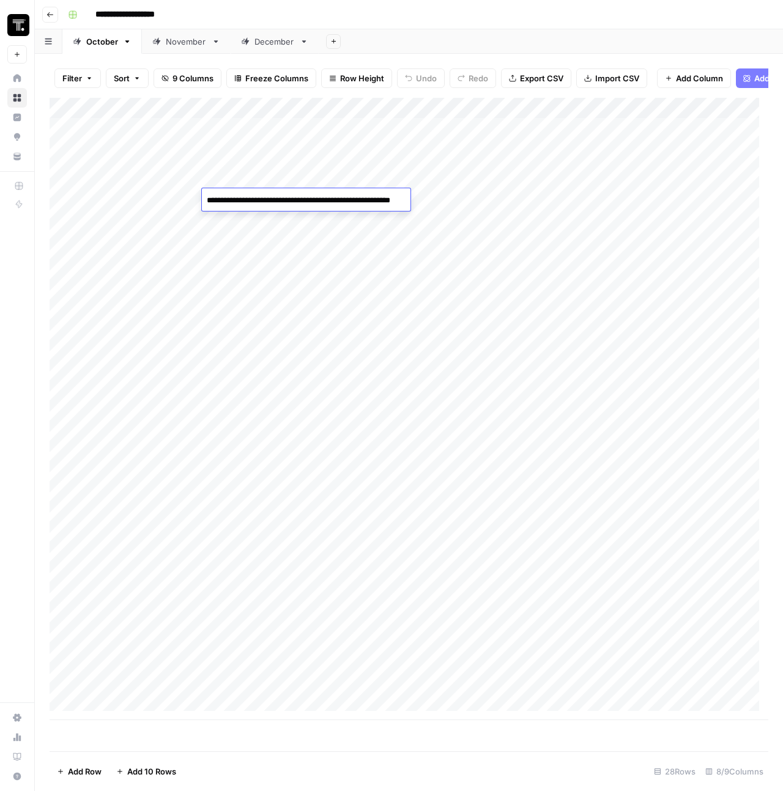 This screenshot has width=783, height=791. What do you see at coordinates (478, 78) in the screenshot?
I see `span: Redo` at bounding box center [478, 78].